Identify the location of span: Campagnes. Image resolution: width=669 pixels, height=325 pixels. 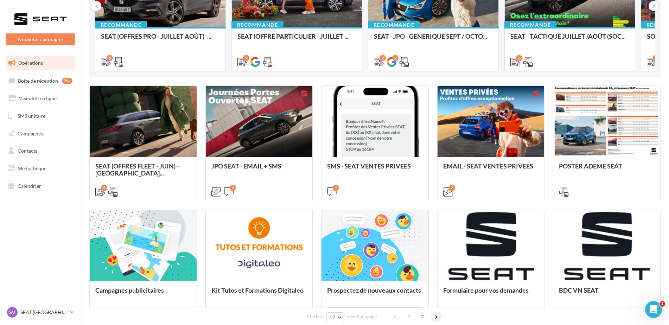
(30, 133).